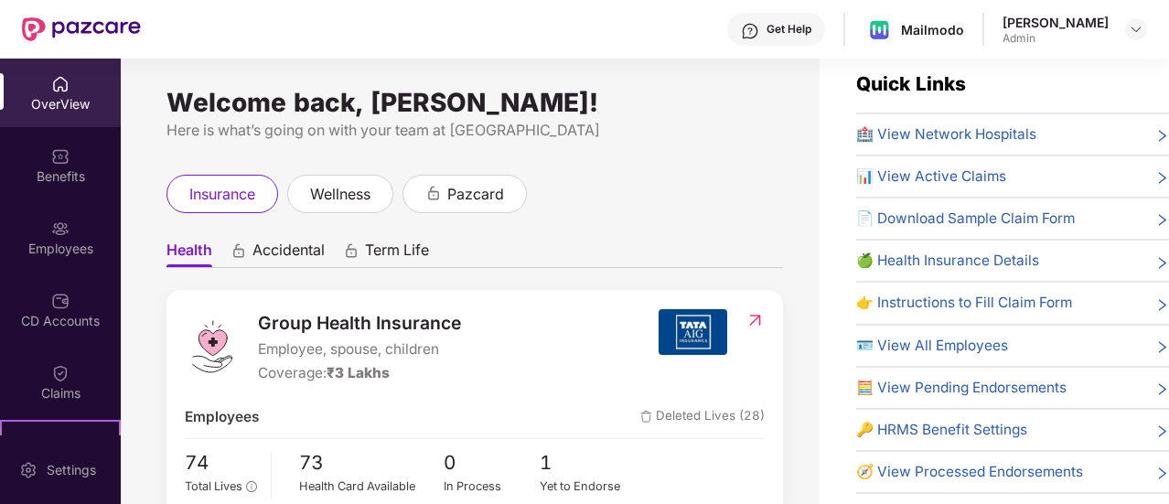 This screenshot has width=1169, height=504. Describe the element at coordinates (371, 463) in the screenshot. I see `span: 73` at that location.